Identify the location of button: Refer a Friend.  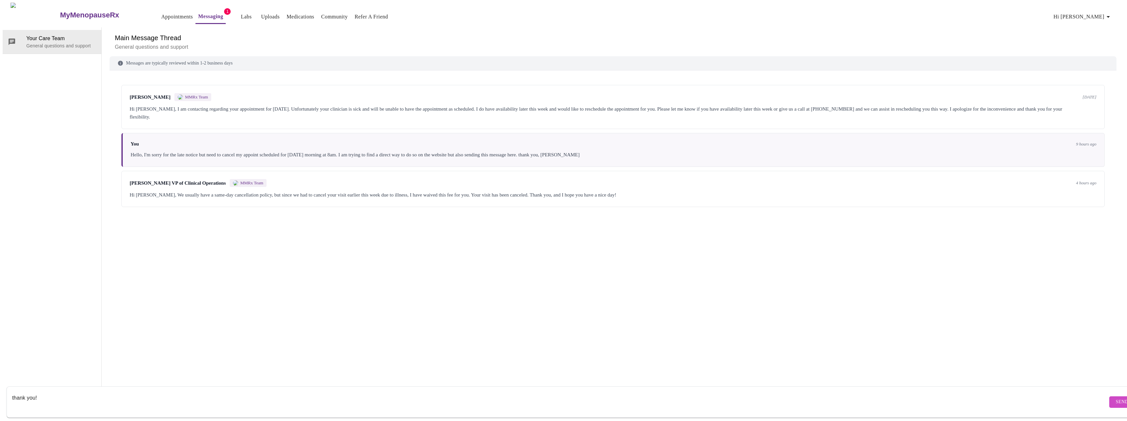
(372, 17).